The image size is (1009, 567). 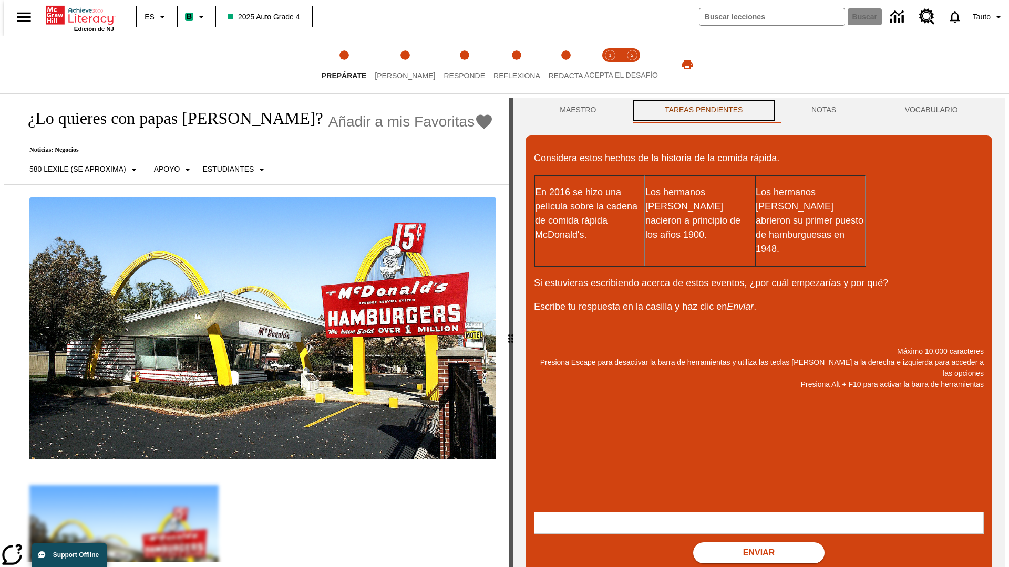 I want to click on p: Noticias: Negocios, so click(x=255, y=150).